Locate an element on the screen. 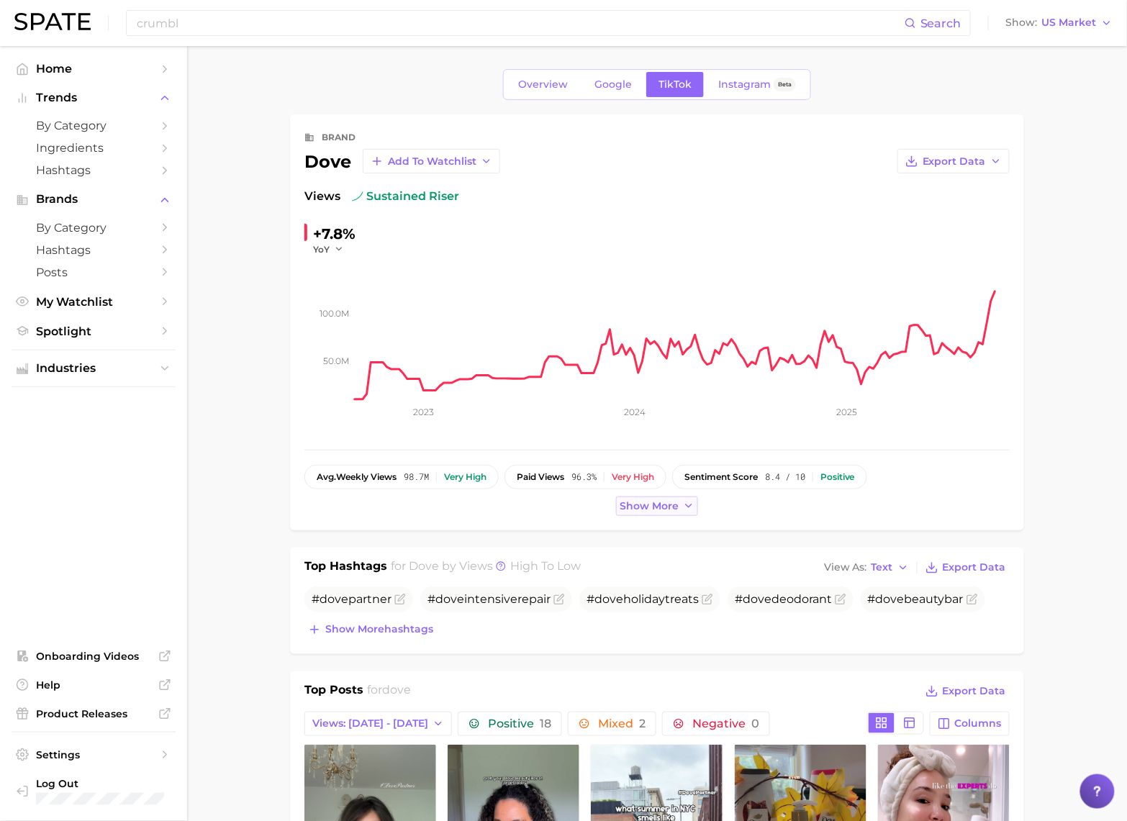 The width and height of the screenshot is (1127, 821). span: # intensiverepair is located at coordinates (489, 599).